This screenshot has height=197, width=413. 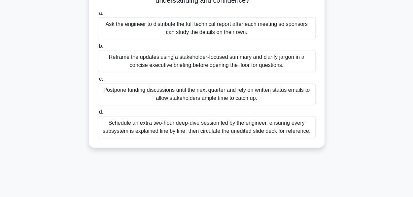 I want to click on div: Ask the engineer to distribute the full technical report after each meeting so sponsors can study..., so click(x=207, y=28).